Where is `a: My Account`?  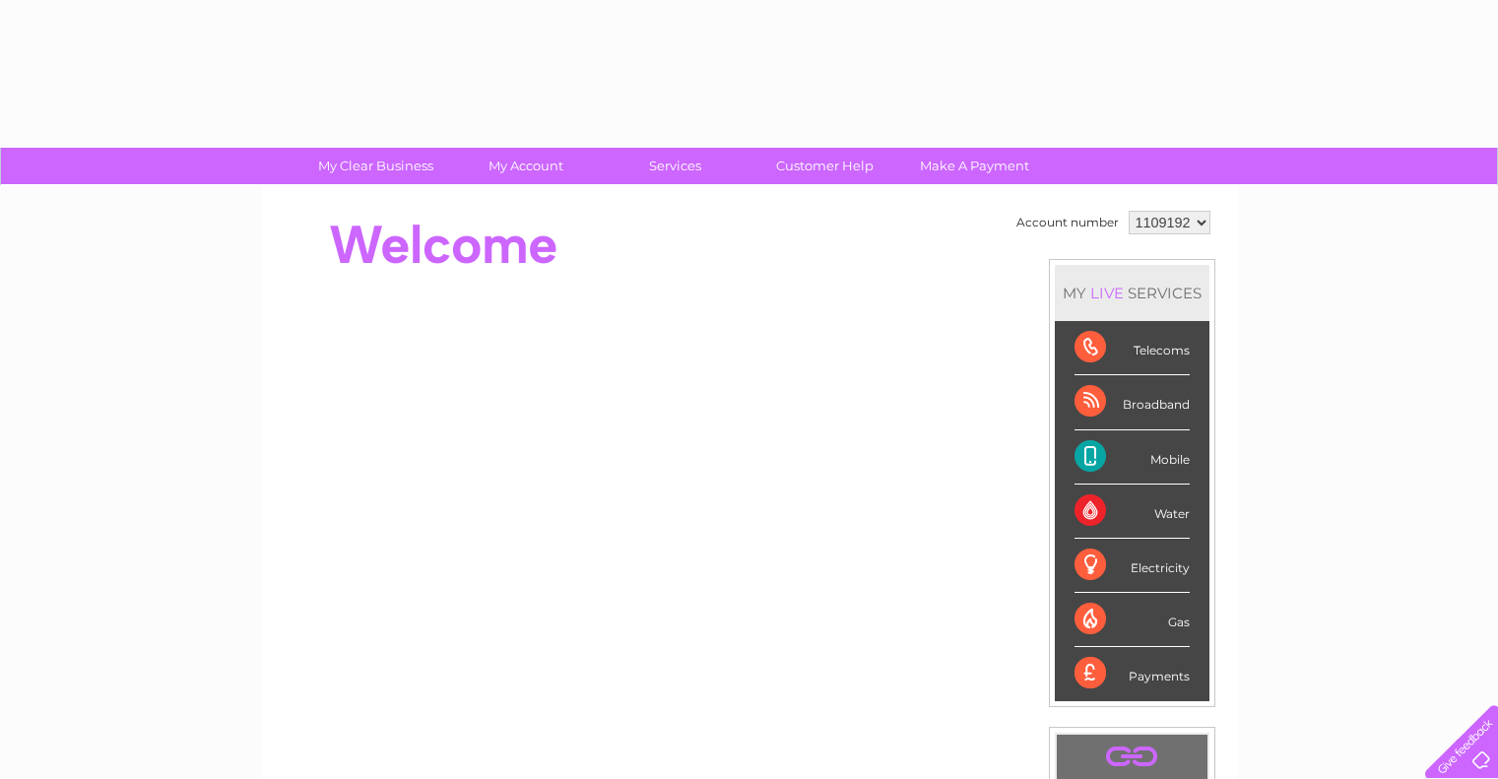
a: My Account is located at coordinates (525, 166).